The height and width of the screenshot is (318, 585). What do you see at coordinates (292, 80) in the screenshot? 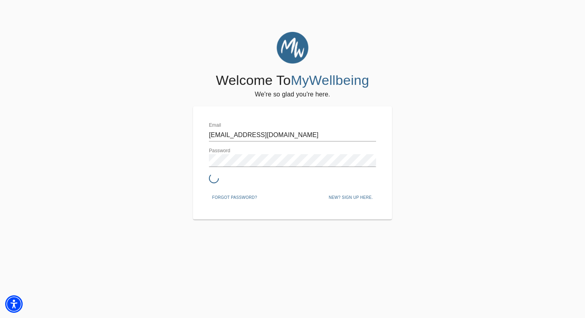
I see `h4: Welcome To` at bounding box center [292, 80].